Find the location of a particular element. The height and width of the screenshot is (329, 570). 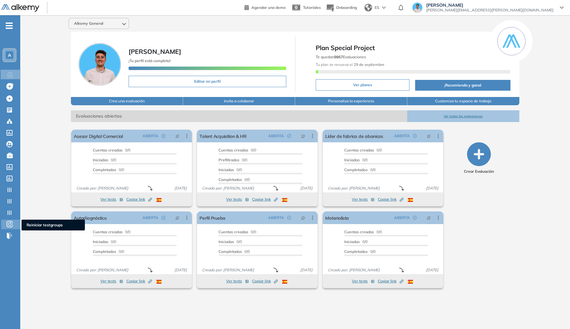

a: Autodiagnóstico is located at coordinates (90, 218).